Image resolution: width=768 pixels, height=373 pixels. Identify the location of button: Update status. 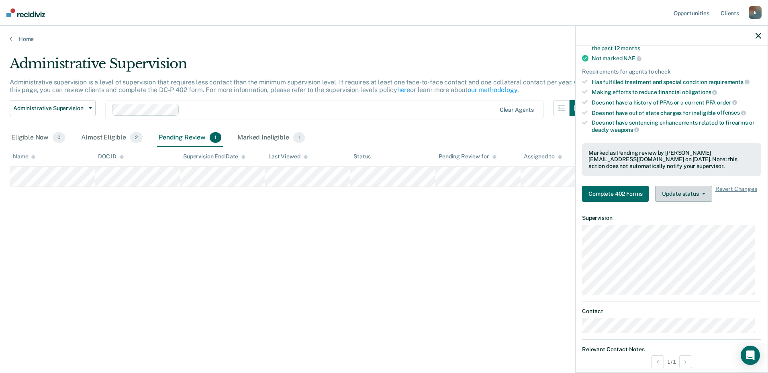
(684, 194).